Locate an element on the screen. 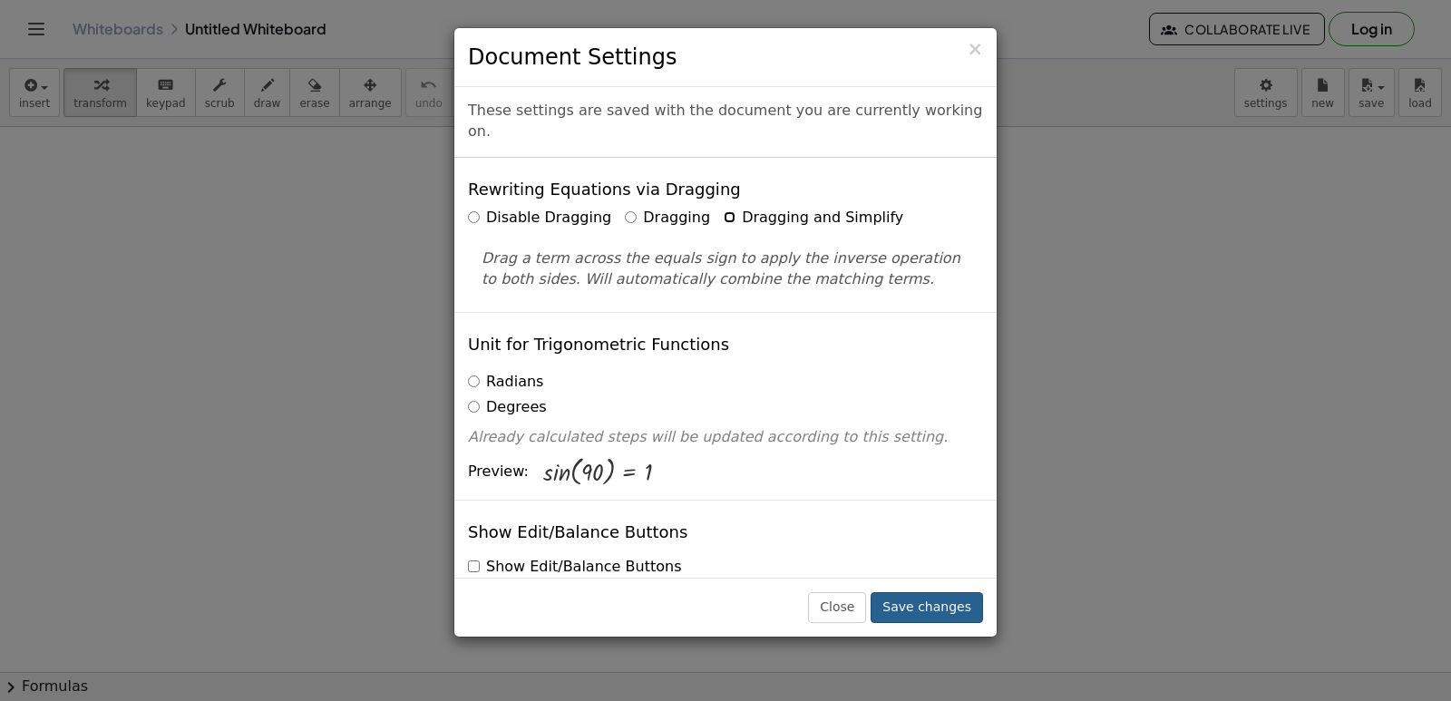  p: Drag a term across the equals sign to apply the inverse operation to both sides. Will automatical... is located at coordinates (726, 269).